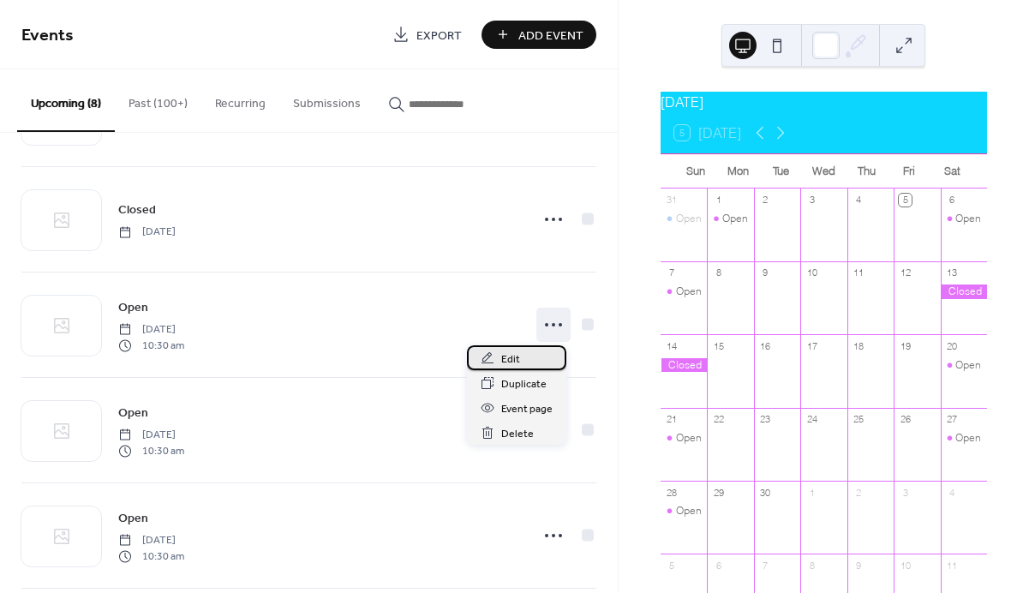  I want to click on div: 21, so click(671, 419).